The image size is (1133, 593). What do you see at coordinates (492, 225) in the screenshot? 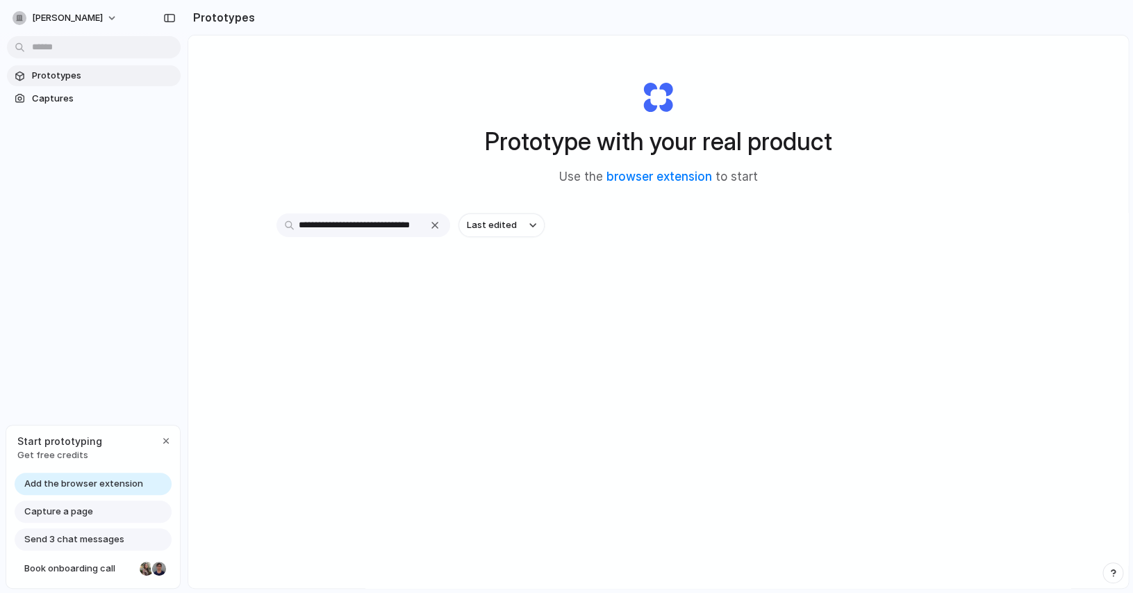
I see `span: Last edited` at bounding box center [492, 225].